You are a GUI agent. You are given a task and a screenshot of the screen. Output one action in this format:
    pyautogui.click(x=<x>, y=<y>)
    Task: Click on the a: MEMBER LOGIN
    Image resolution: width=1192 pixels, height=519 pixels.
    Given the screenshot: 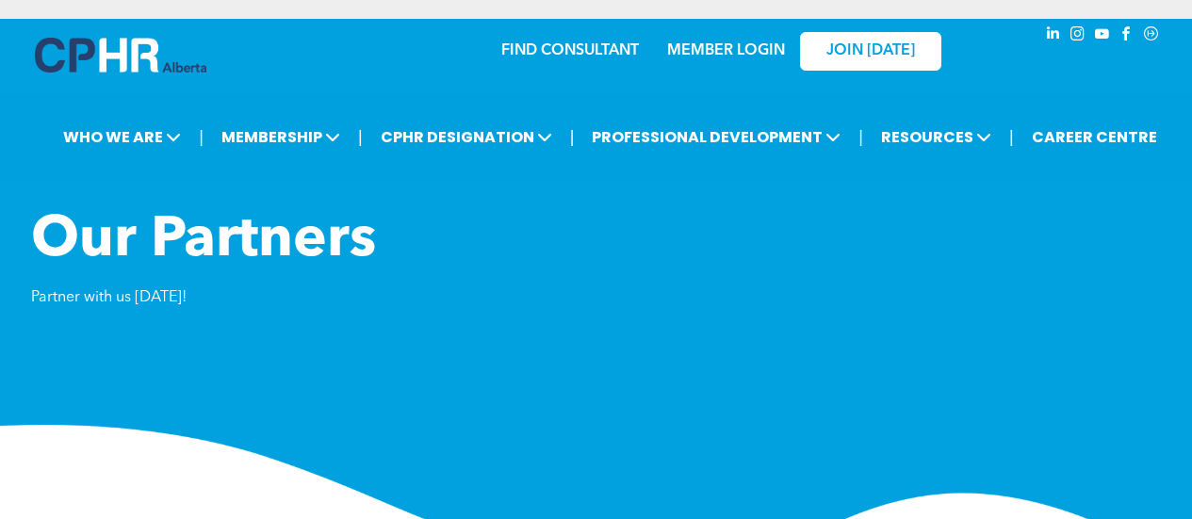 What is the action you would take?
    pyautogui.click(x=726, y=51)
    